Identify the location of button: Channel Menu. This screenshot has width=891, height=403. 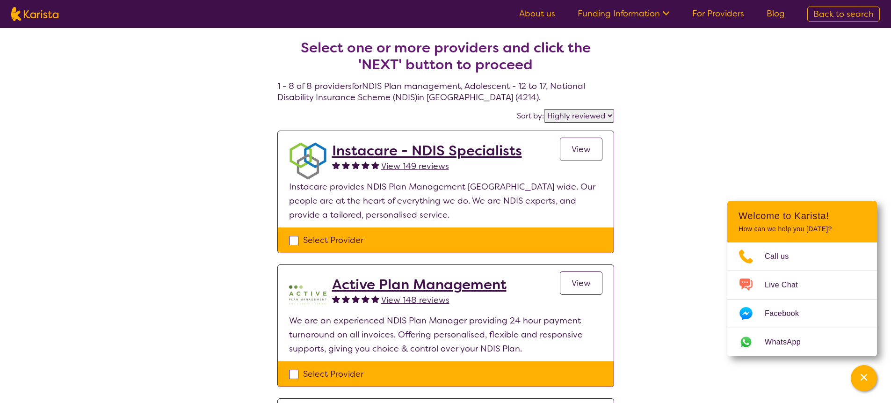
(864, 378).